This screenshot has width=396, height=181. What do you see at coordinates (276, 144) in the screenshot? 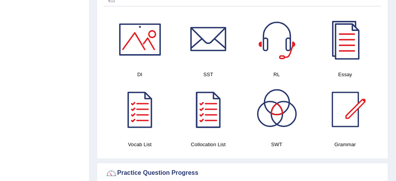
I see `h4: SWT` at bounding box center [276, 144].